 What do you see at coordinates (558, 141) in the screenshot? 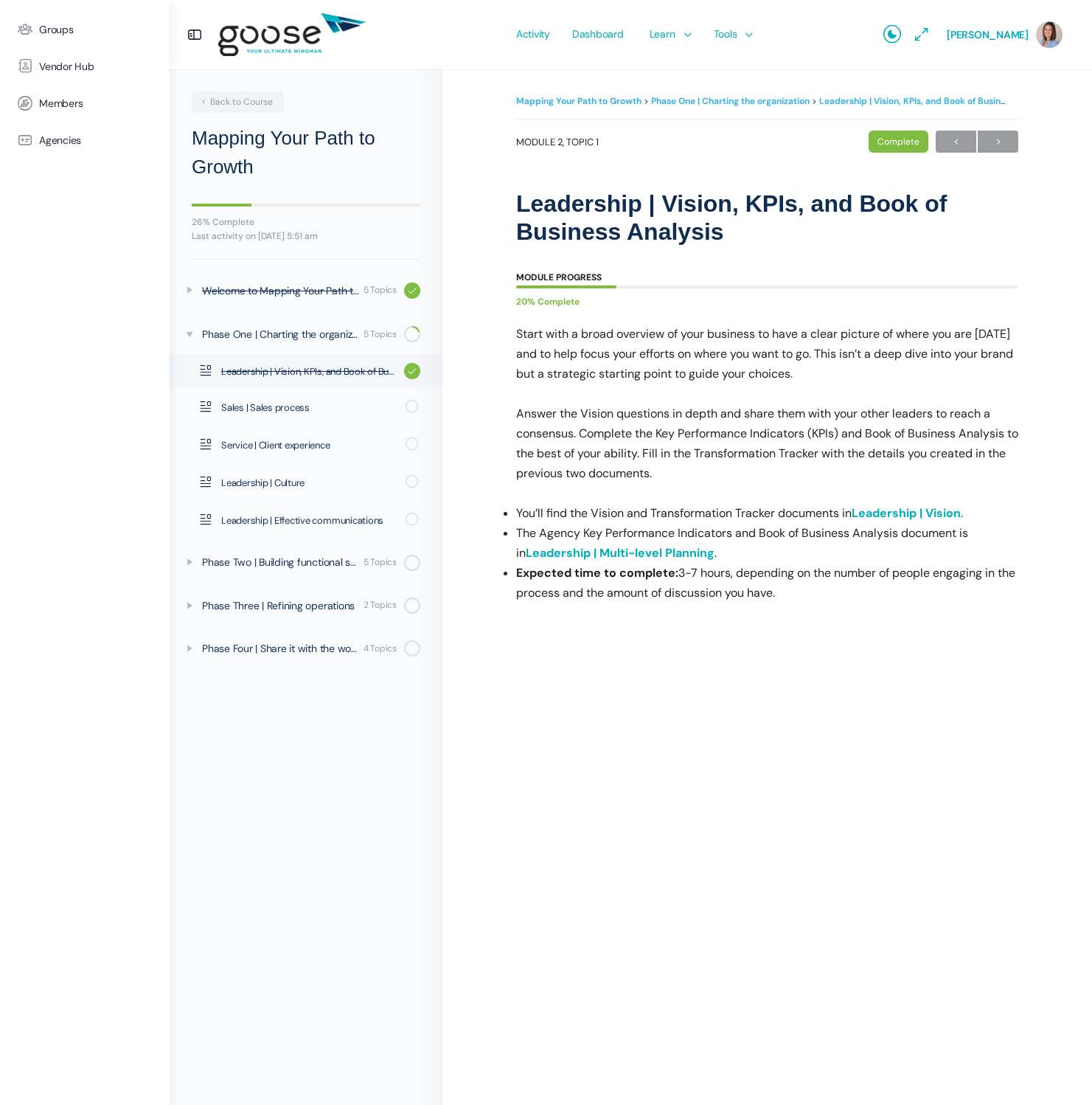
I see `span: Module 2, Topic 1` at bounding box center [558, 141].